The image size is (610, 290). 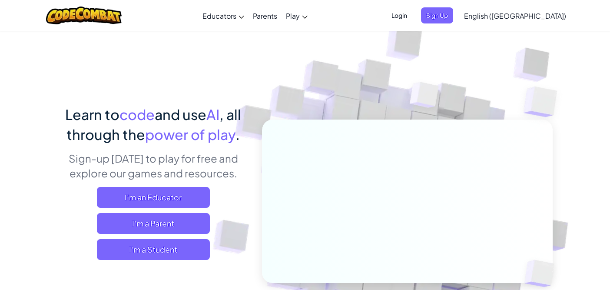 What do you see at coordinates (180, 114) in the screenshot?
I see `span: and use` at bounding box center [180, 114].